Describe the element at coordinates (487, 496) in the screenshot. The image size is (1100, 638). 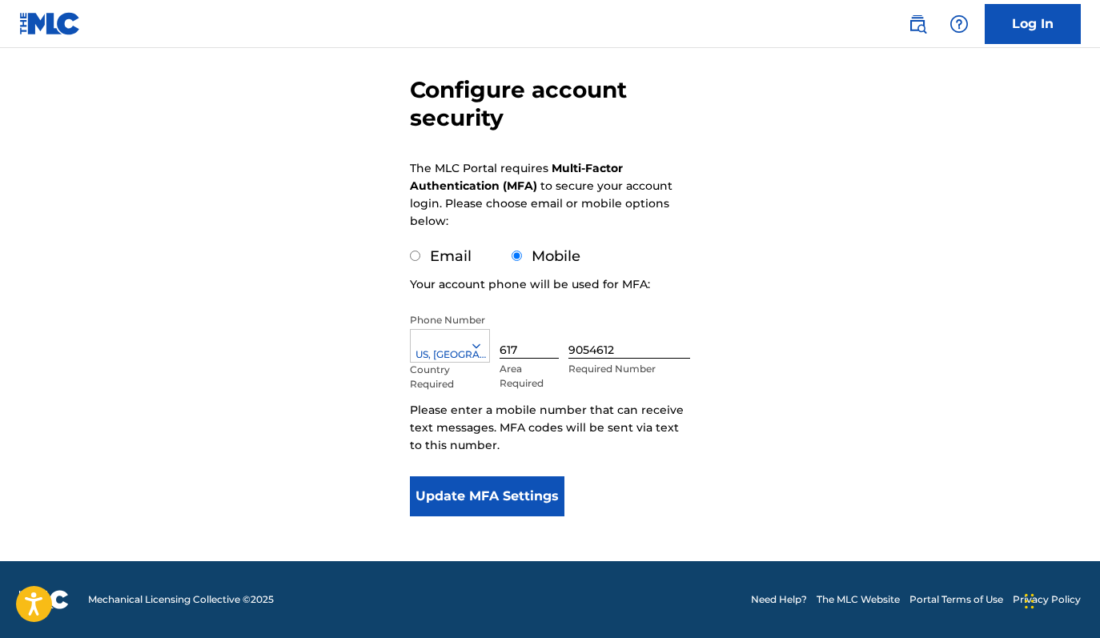
I see `button: Update MFA Settings` at that location.